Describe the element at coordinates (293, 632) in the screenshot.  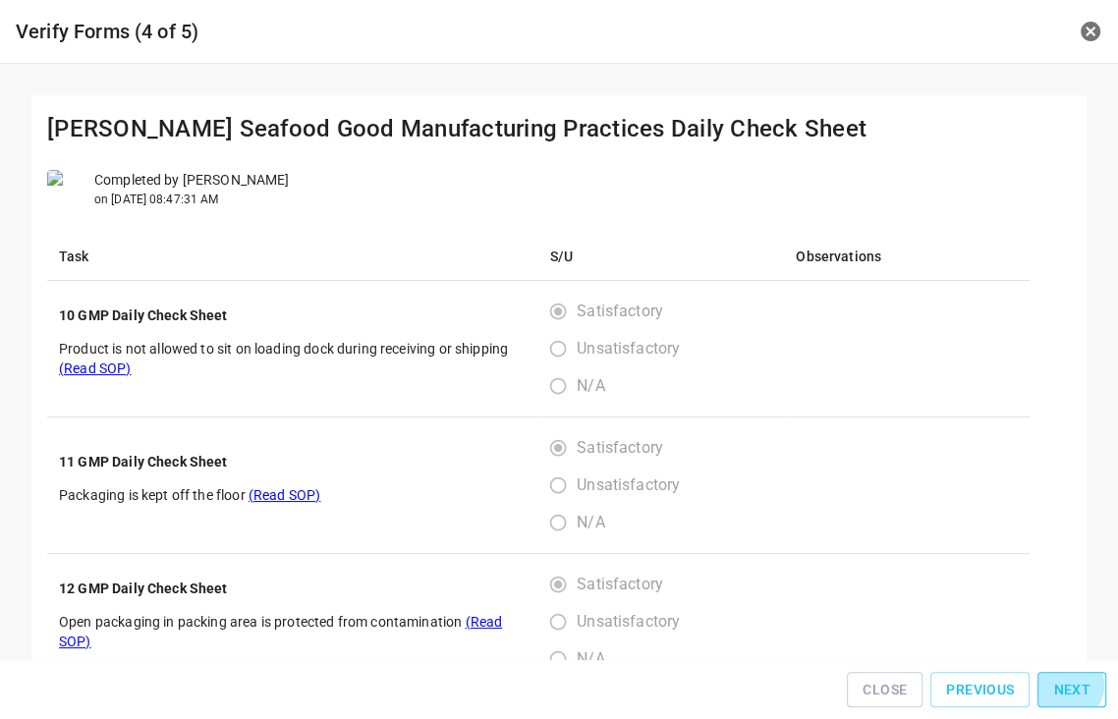
I see `p: Open packaging in packing area is protected from contamination` at that location.